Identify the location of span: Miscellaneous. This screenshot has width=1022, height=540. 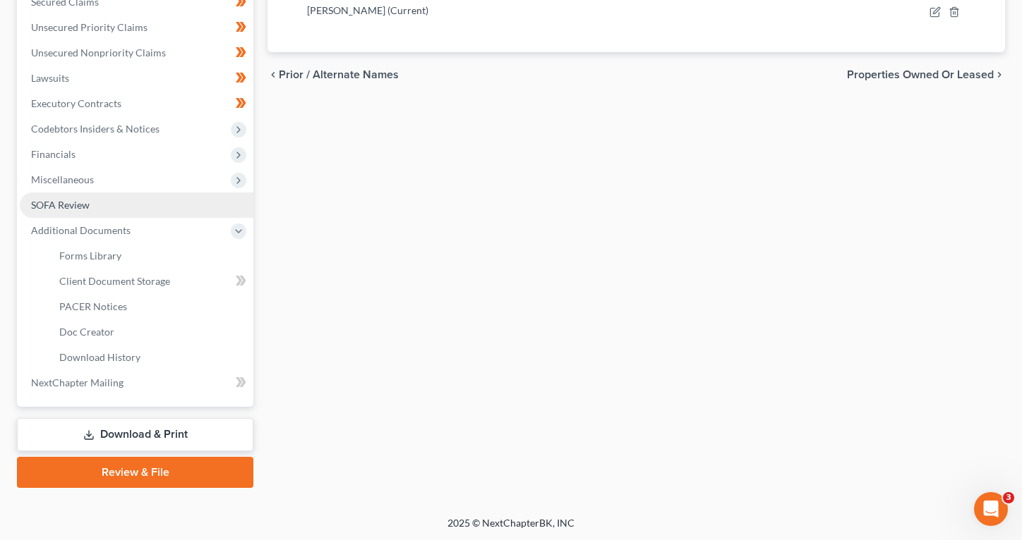
(62, 179).